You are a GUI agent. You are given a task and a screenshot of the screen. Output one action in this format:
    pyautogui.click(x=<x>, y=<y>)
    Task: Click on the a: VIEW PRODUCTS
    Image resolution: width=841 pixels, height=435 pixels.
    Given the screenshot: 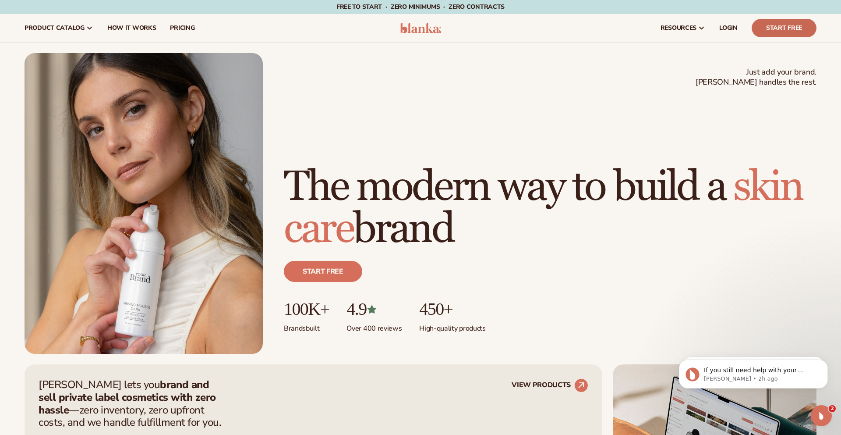 What is the action you would take?
    pyautogui.click(x=550, y=385)
    